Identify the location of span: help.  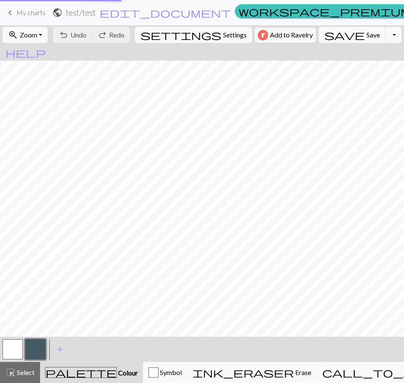
(26, 53).